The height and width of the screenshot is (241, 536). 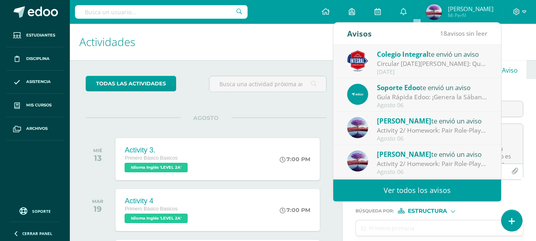 What do you see at coordinates (40, 35) in the screenshot?
I see `span: Estudiantes` at bounding box center [40, 35].